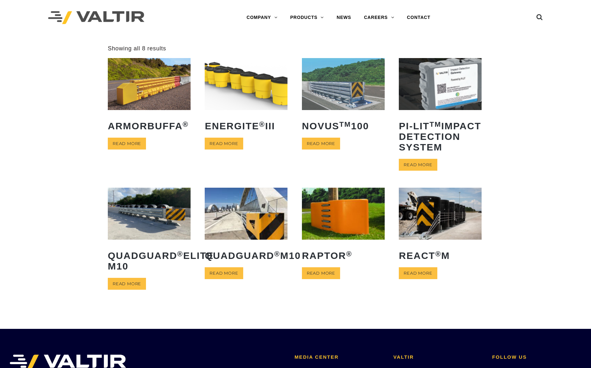  What do you see at coordinates (418, 165) in the screenshot?
I see `a: Read more about “PI-LITTM Impact Detection System”` at bounding box center [418, 165].